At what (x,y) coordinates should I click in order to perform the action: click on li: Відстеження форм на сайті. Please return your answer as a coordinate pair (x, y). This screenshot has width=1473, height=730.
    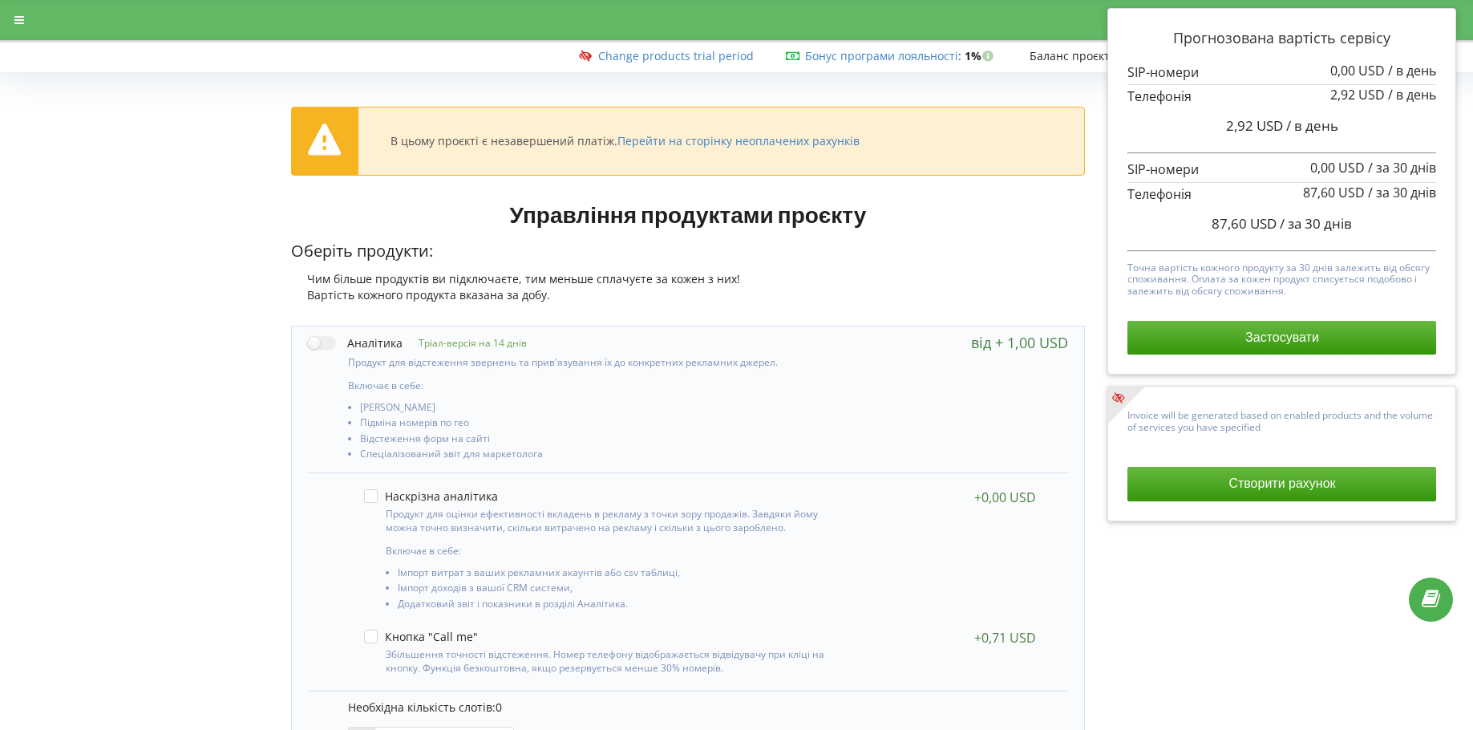
    Looking at the image, I should click on (600, 440).